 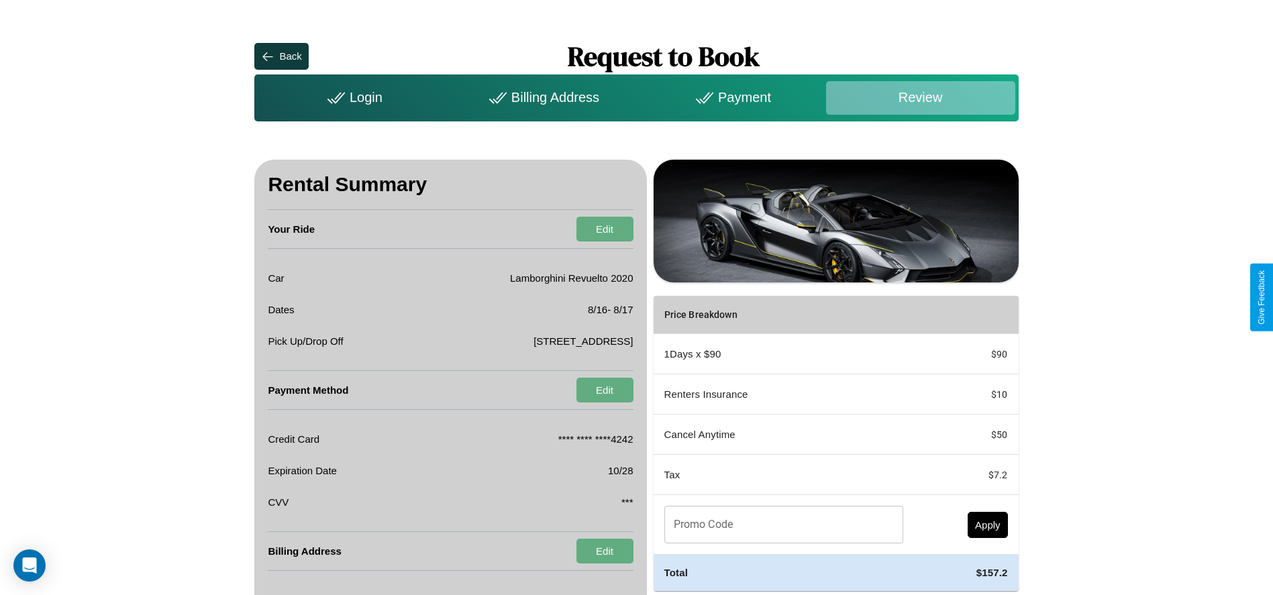 I want to click on h4: Total, so click(x=784, y=572).